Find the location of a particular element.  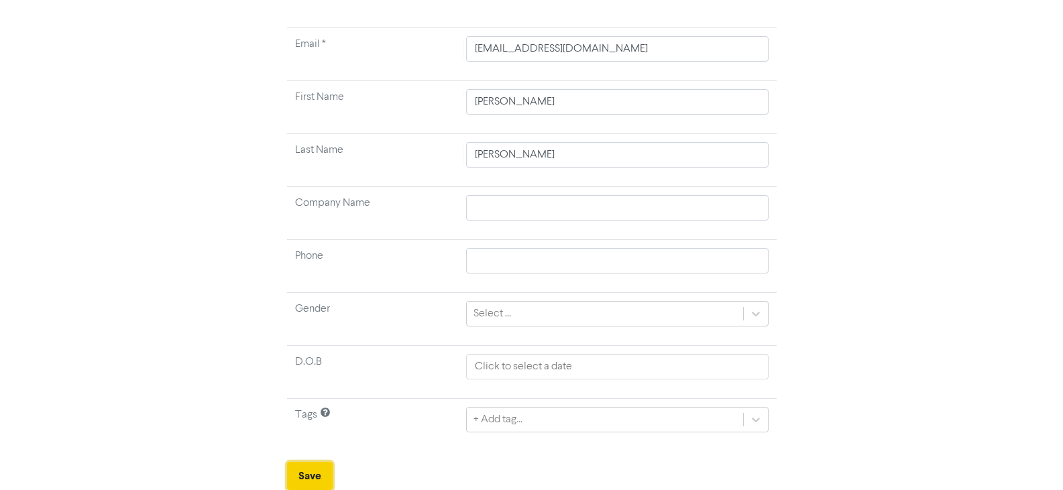

td: First Name is located at coordinates (373, 107).